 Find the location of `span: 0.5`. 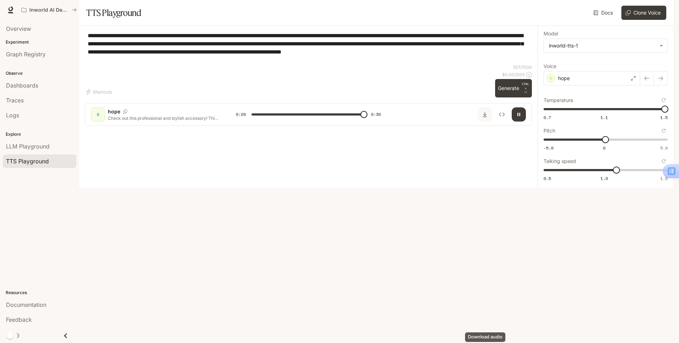

span: 0.5 is located at coordinates (547, 178).